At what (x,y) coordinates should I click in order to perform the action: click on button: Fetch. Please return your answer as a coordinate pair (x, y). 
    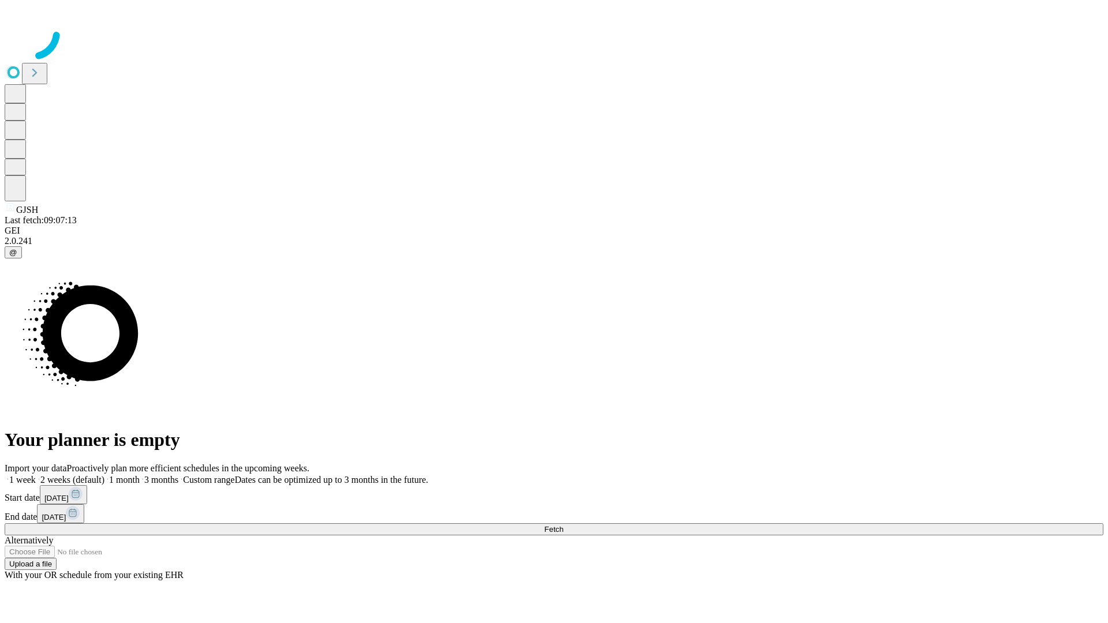
    Looking at the image, I should click on (554, 529).